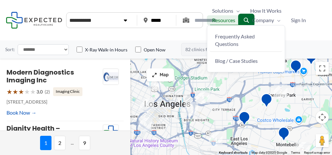 This screenshot has height=155, width=332. I want to click on button: Drag Pegman onto the map to open Street View, so click(322, 141).